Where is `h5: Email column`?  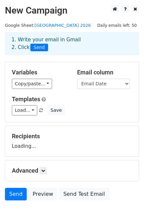
h5: Email column is located at coordinates (105, 72).